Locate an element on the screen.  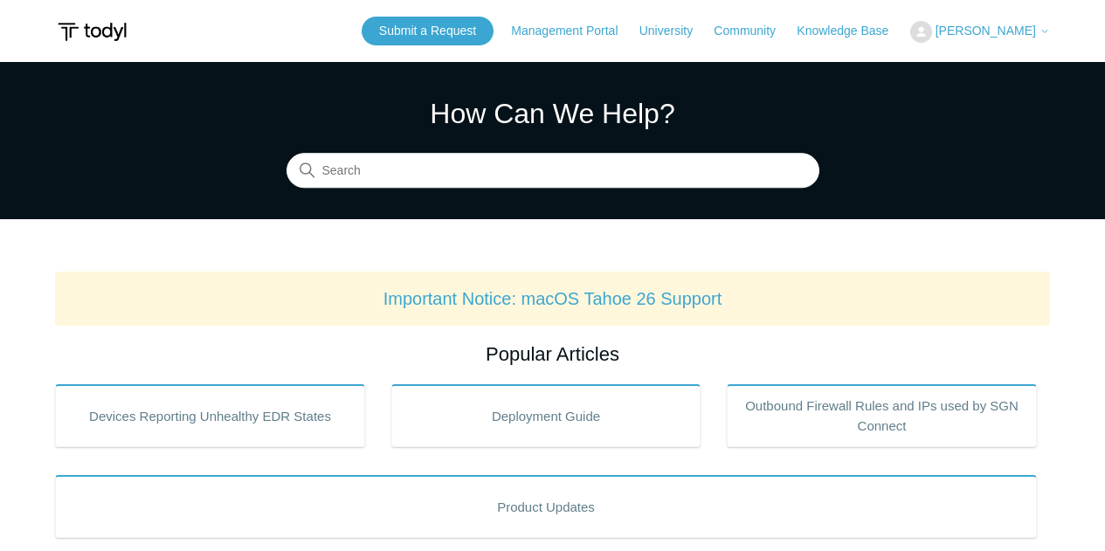
a: Devices Reporting Unhealthy EDR States is located at coordinates (210, 416).